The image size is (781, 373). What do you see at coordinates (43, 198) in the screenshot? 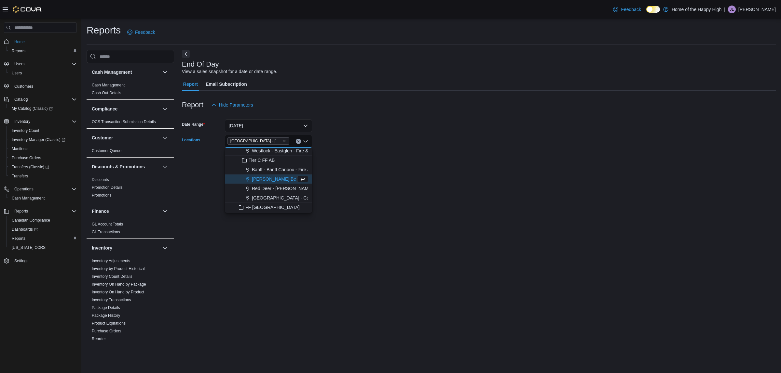
I see `button: Cash Management` at bounding box center [43, 198].